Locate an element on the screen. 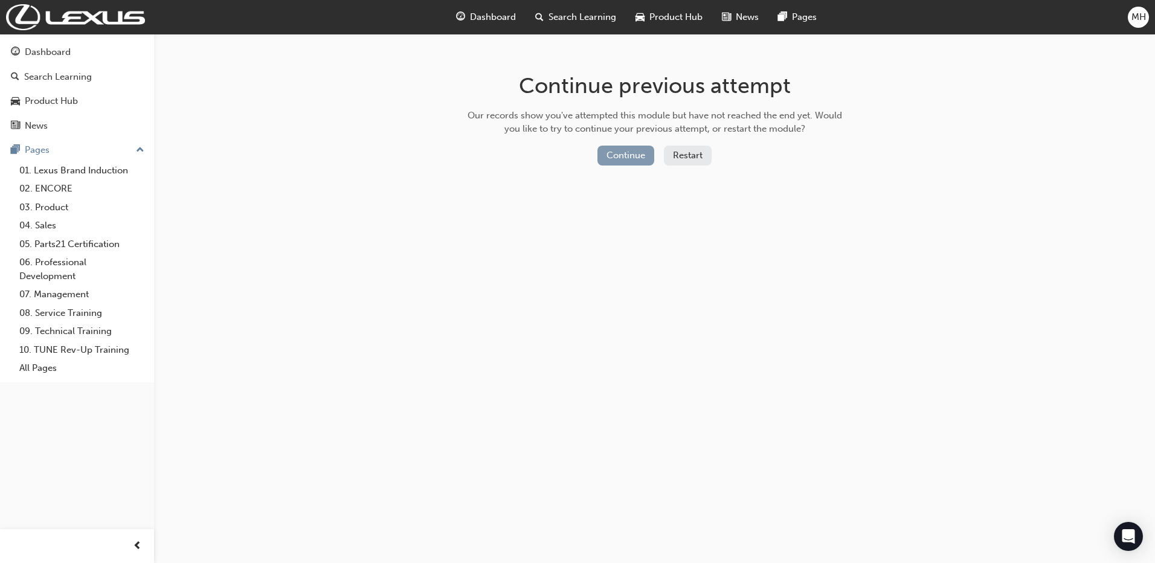 This screenshot has width=1155, height=563. a: All Pages is located at coordinates (82, 368).